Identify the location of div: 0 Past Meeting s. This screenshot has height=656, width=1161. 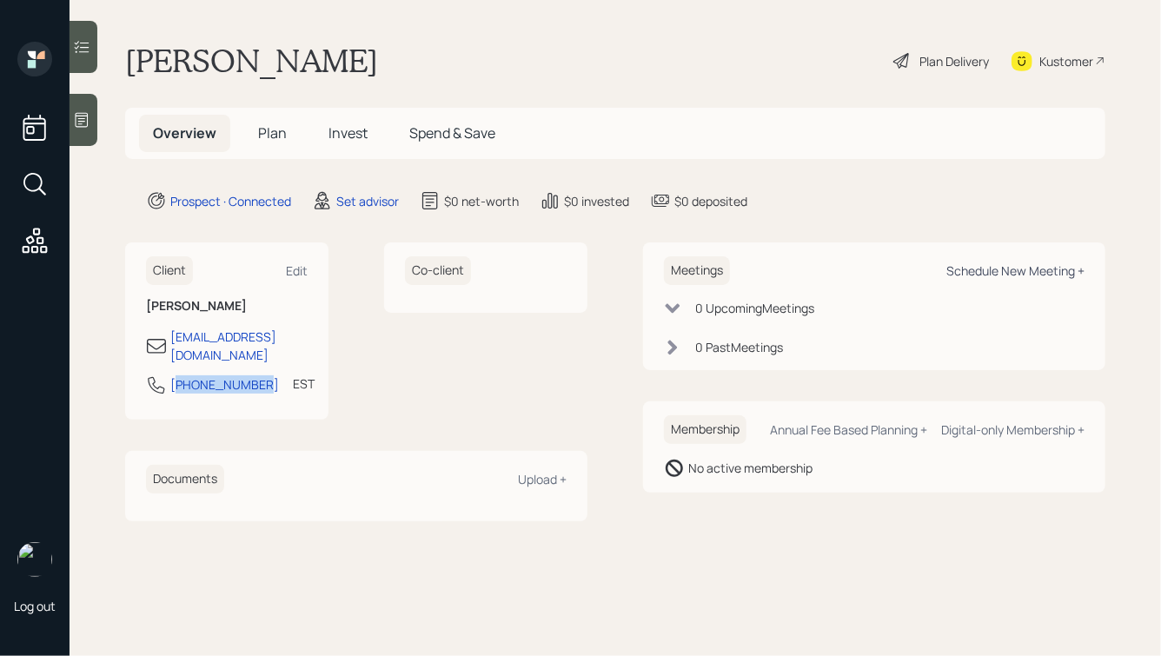
(739, 347).